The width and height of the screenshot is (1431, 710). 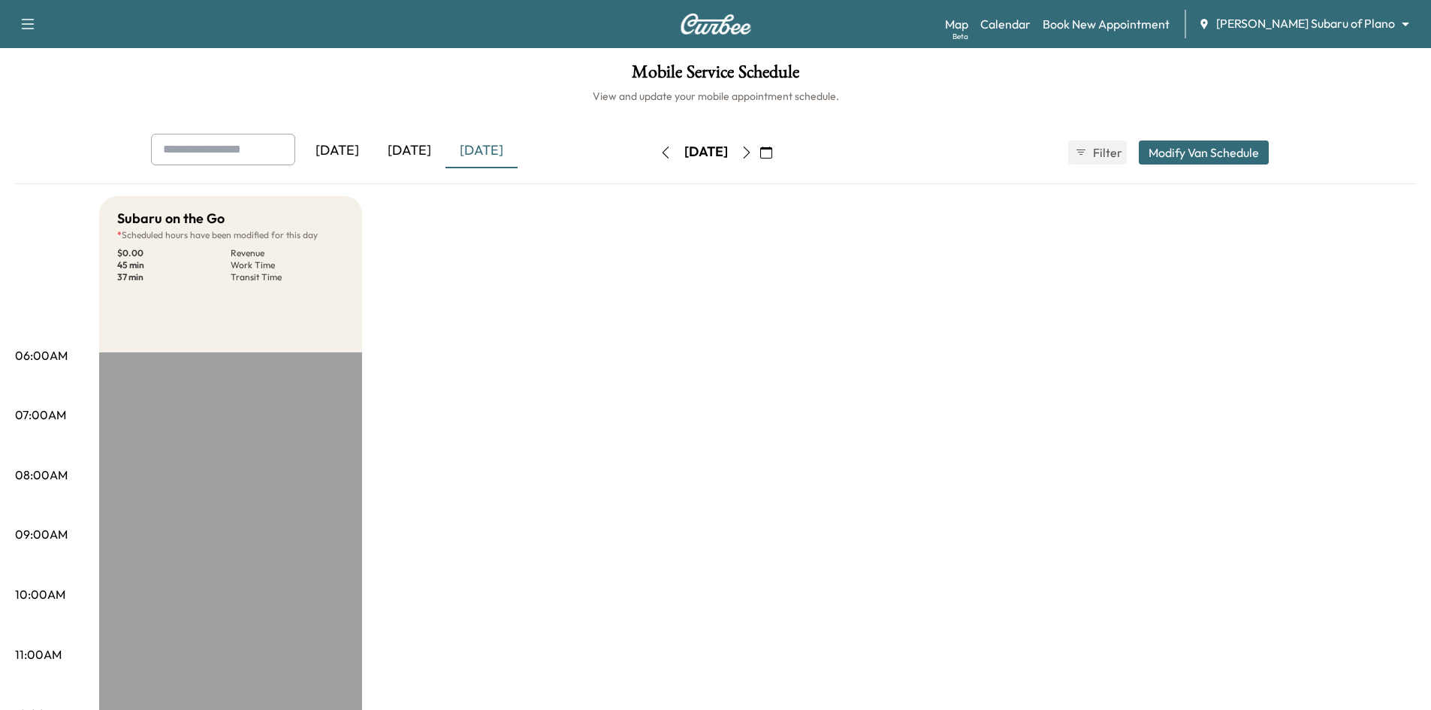 What do you see at coordinates (287, 265) in the screenshot?
I see `p: Work Time` at bounding box center [287, 265].